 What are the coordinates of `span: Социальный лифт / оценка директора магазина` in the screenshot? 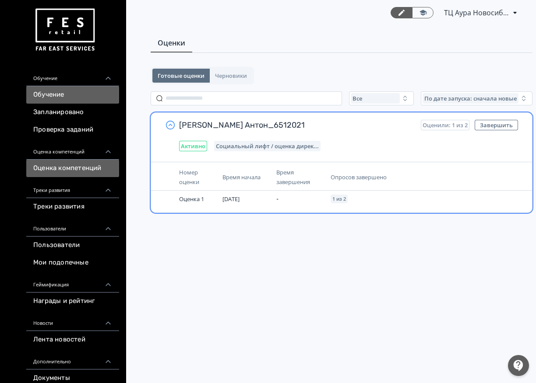 It's located at (267, 146).